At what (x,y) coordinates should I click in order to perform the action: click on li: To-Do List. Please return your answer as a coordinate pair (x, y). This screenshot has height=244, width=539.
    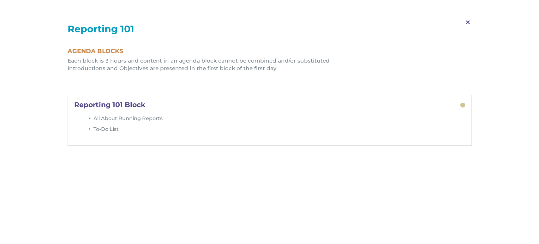
    Looking at the image, I should click on (279, 131).